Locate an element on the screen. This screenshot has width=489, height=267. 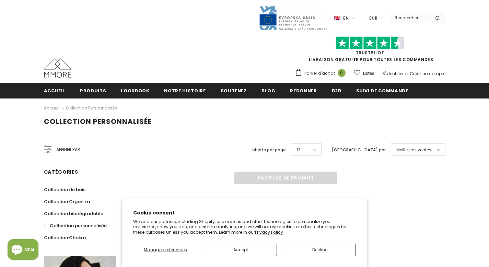
span: Produits is located at coordinates (93, 91).